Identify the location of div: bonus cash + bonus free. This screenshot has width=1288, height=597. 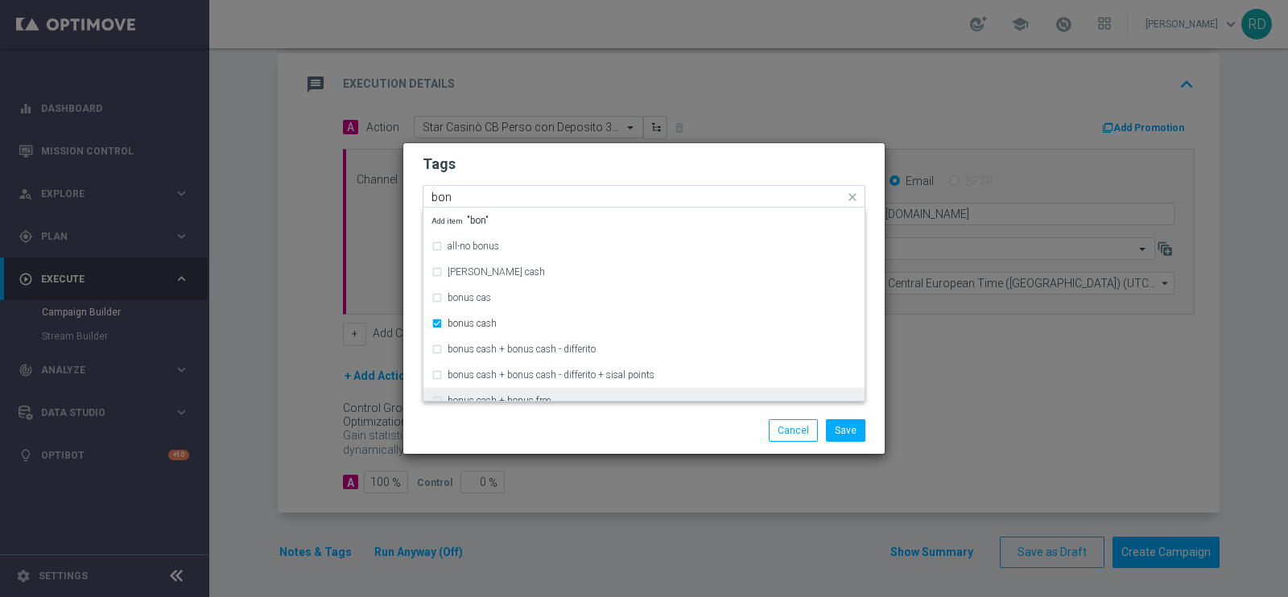
(644, 401).